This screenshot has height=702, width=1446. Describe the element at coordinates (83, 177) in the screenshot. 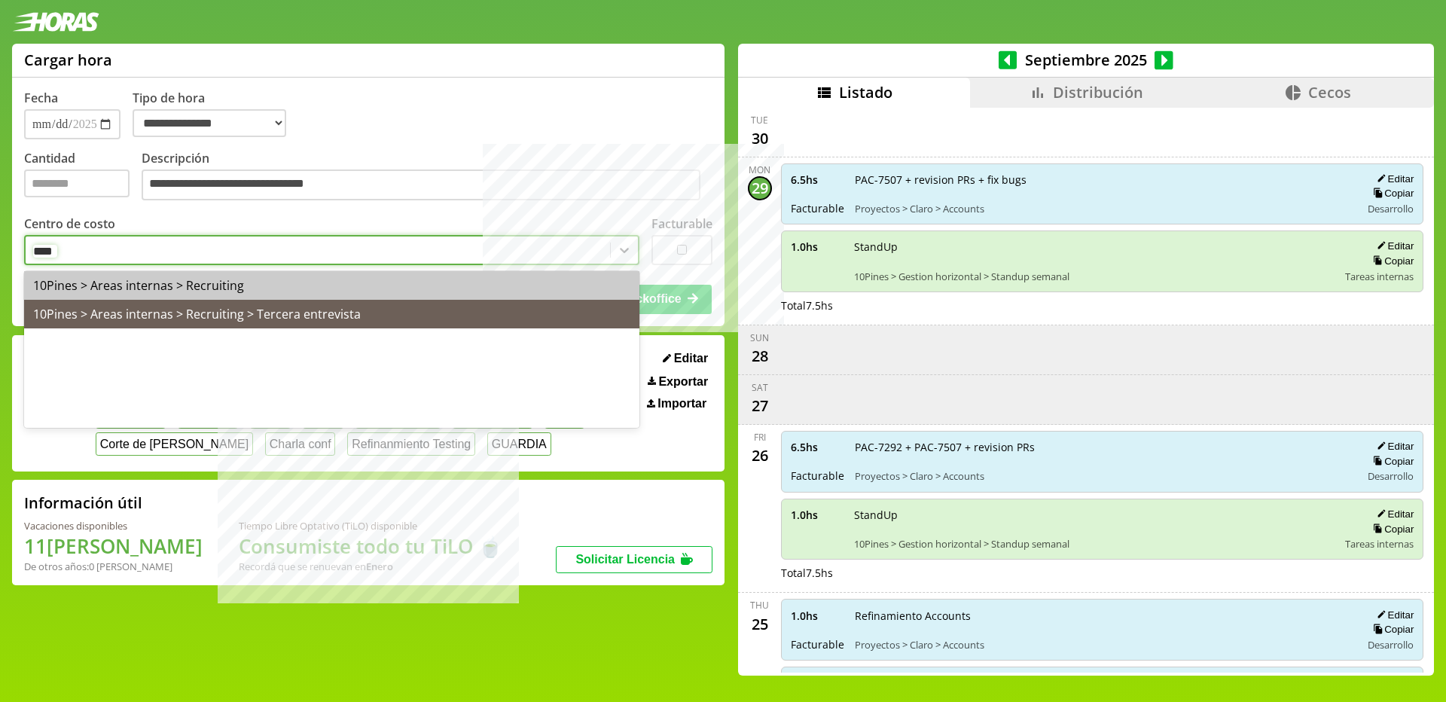

I see `label: Cantidad` at that location.